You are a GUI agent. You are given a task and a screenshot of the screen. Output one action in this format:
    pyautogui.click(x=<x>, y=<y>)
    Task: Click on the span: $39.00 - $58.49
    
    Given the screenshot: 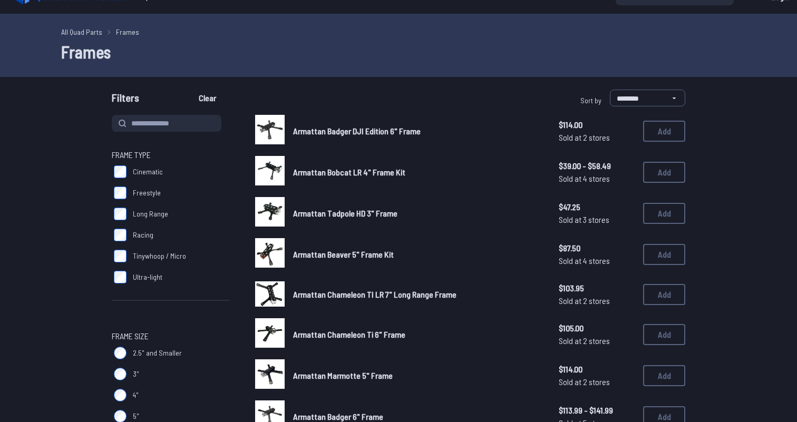 What is the action you would take?
    pyautogui.click(x=596, y=166)
    